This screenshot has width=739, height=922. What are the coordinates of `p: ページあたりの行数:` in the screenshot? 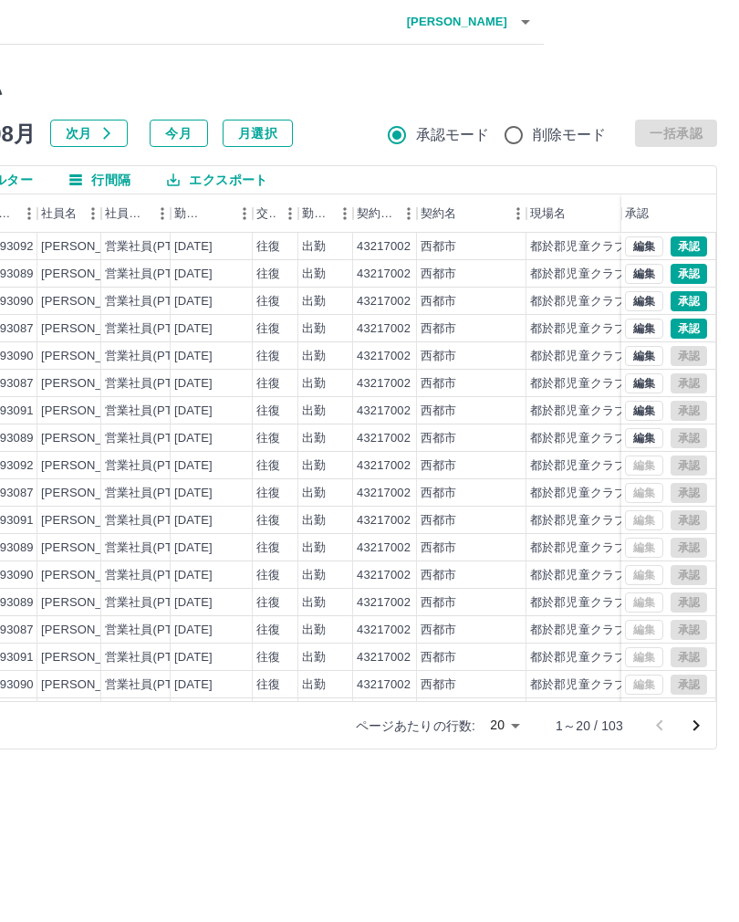 It's located at (415, 726).